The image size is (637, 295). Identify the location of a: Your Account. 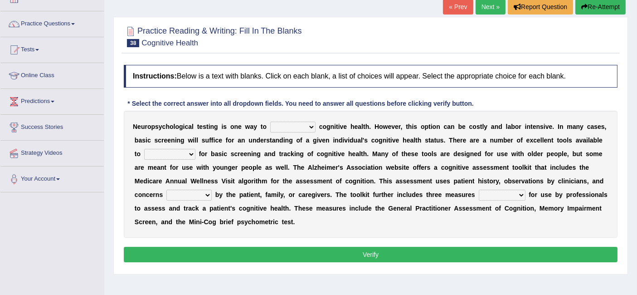
(52, 178).